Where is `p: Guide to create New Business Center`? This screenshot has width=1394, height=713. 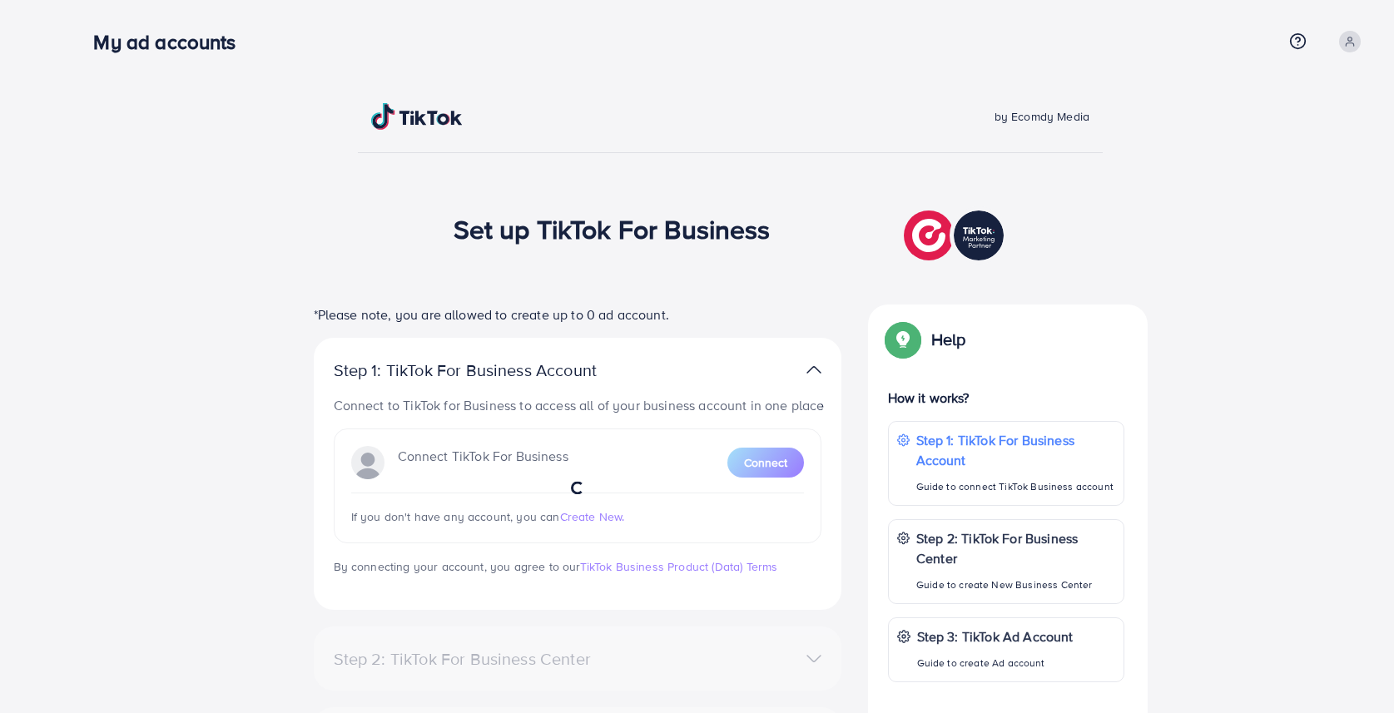
p: Guide to create New Business Center is located at coordinates (1016, 585).